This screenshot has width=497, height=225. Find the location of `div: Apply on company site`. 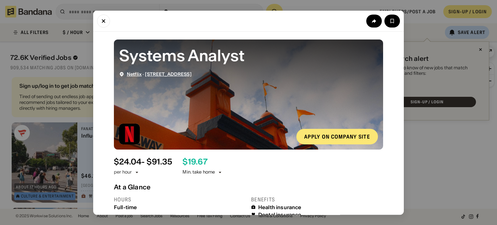

div: Apply on company site is located at coordinates (337, 136).